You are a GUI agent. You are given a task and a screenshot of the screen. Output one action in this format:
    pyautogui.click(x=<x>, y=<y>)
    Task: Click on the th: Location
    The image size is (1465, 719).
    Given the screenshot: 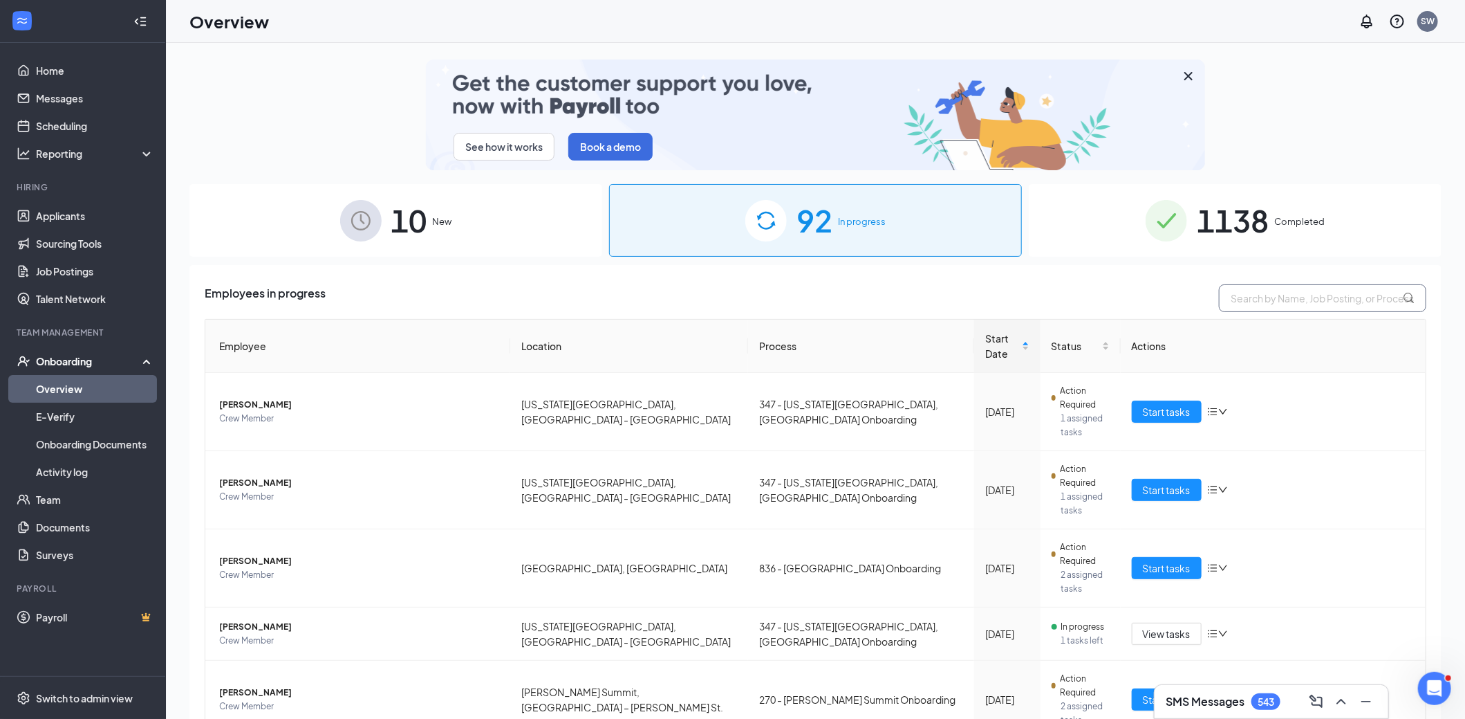 What is the action you would take?
    pyautogui.click(x=629, y=346)
    